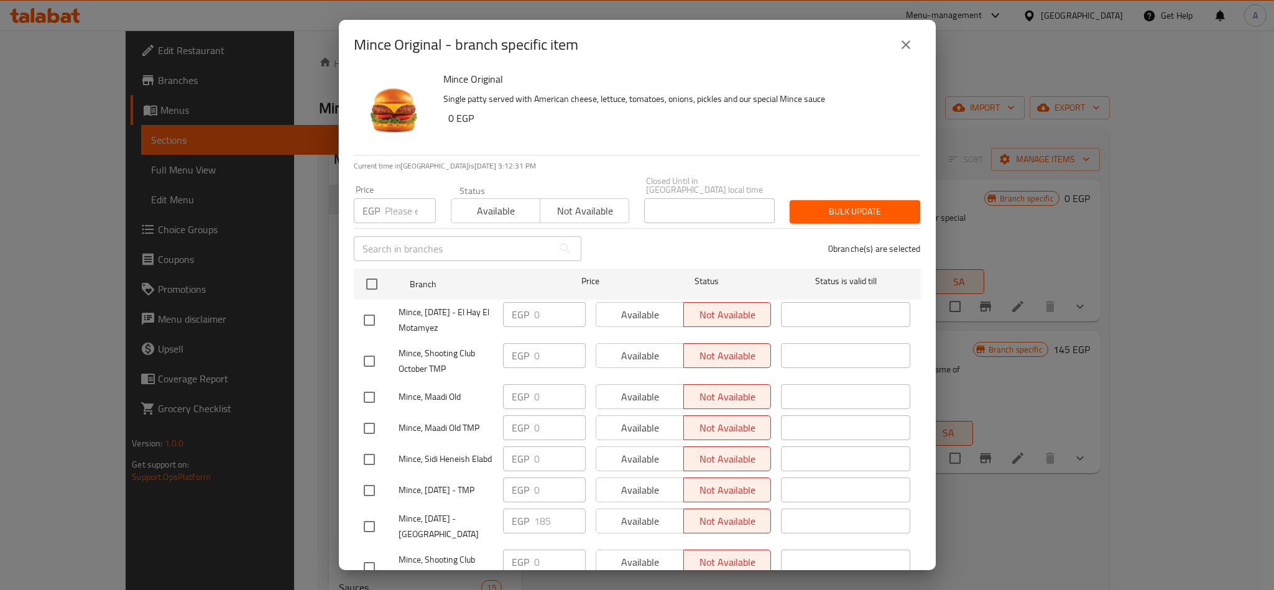  What do you see at coordinates (474, 284) in the screenshot?
I see `span: Branch` at bounding box center [474, 284].